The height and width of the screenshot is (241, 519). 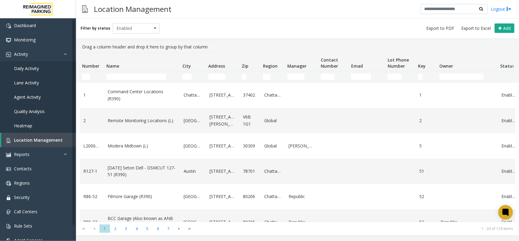 What do you see at coordinates (302, 77) in the screenshot?
I see `td: Manager Filter` at bounding box center [302, 77].